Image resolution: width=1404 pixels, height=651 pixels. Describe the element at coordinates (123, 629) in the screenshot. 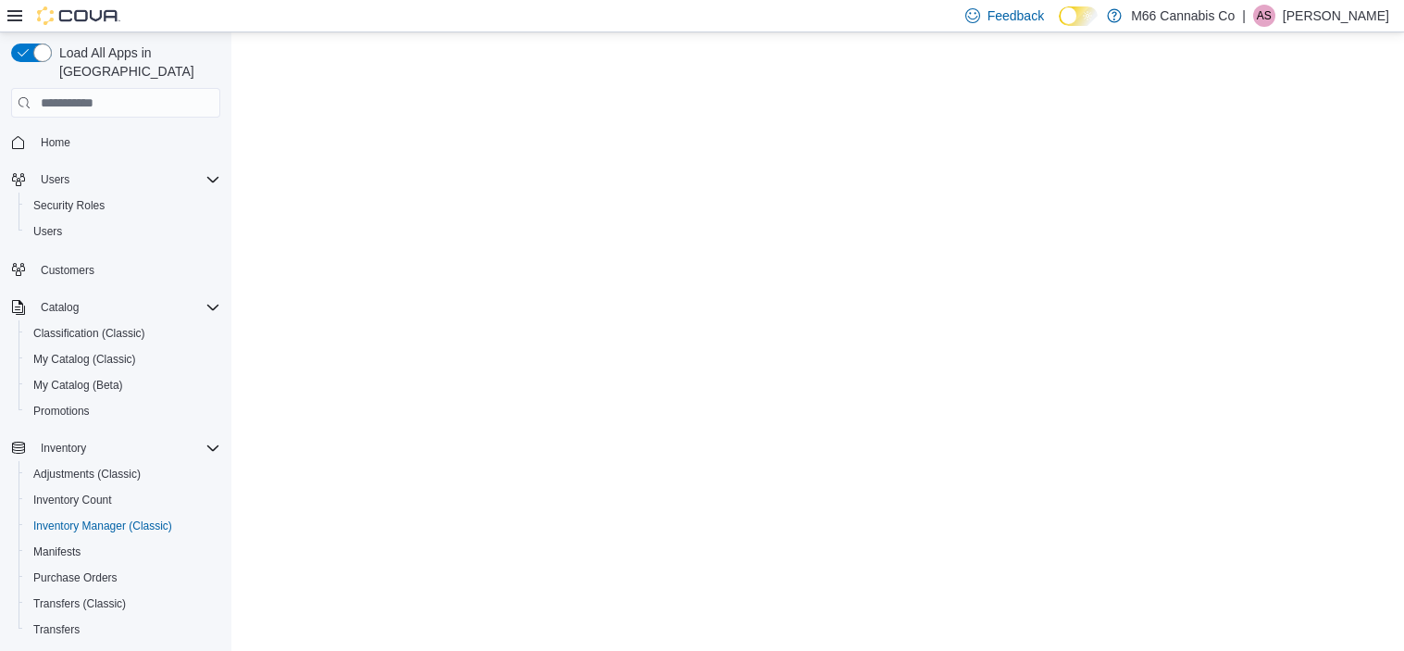

I see `button: Transfers` at that location.